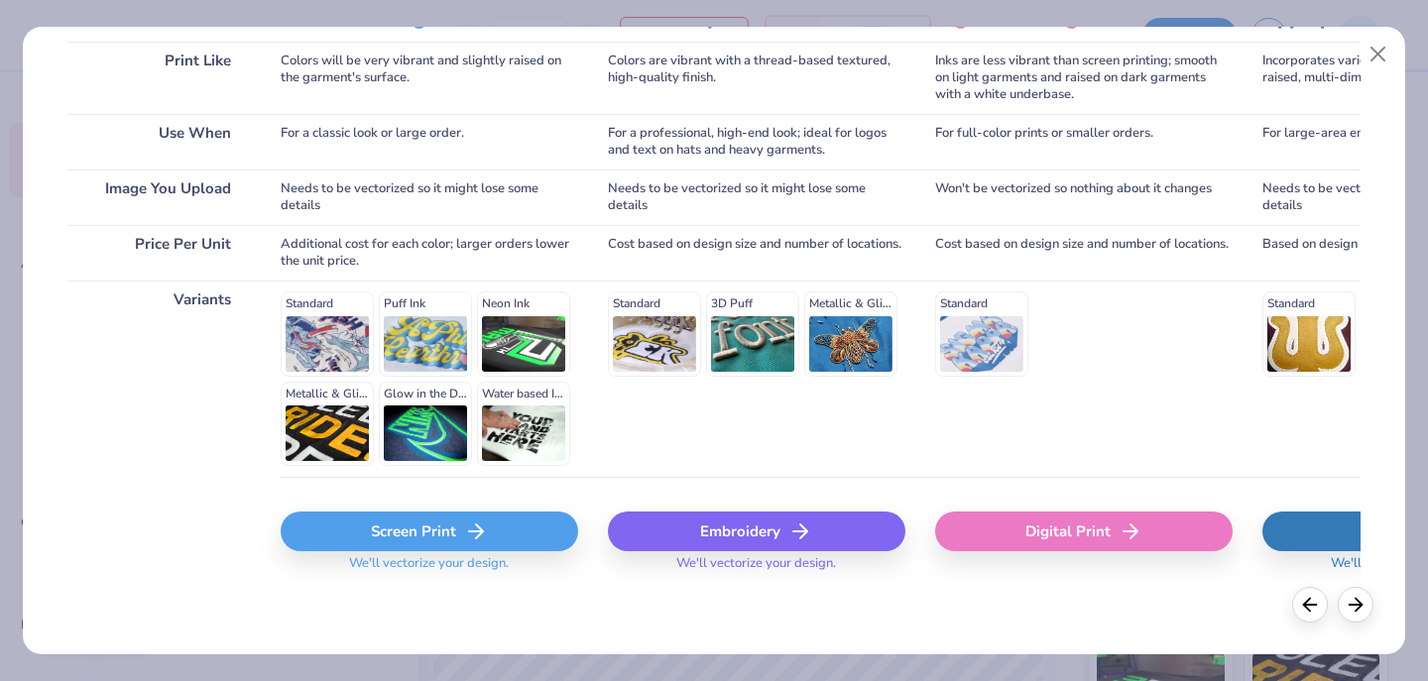 This screenshot has width=1428, height=681. Describe the element at coordinates (1084, 197) in the screenshot. I see `div: Won't be vectorized so nothing about it changes` at that location.